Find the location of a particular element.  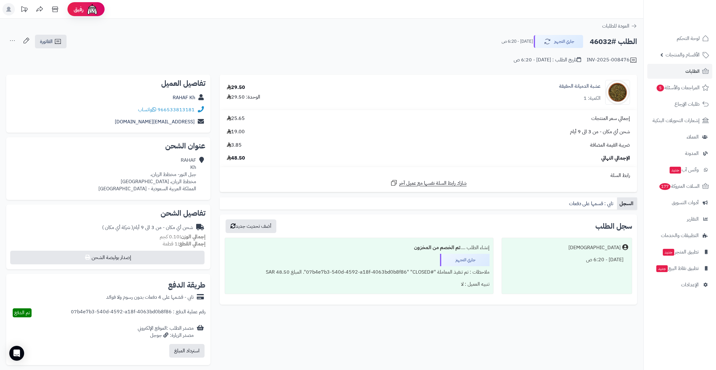

span: تطبيق نقاط البيع is located at coordinates (677, 268).